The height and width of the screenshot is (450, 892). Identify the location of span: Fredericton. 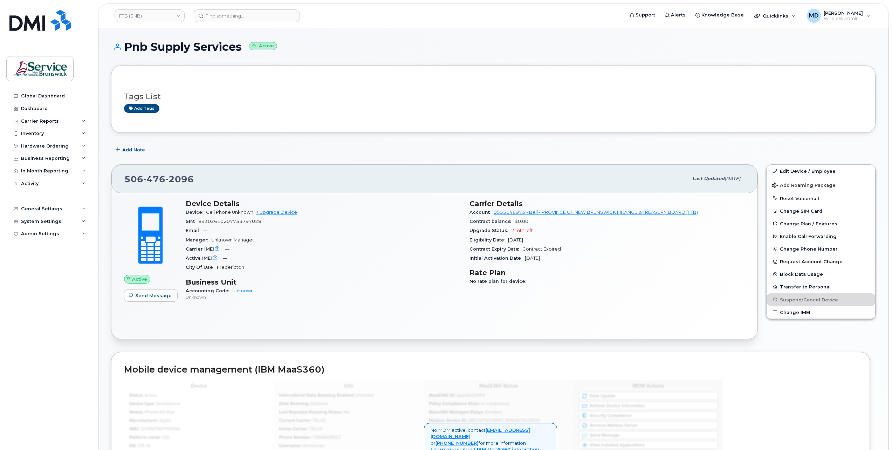
(230, 267).